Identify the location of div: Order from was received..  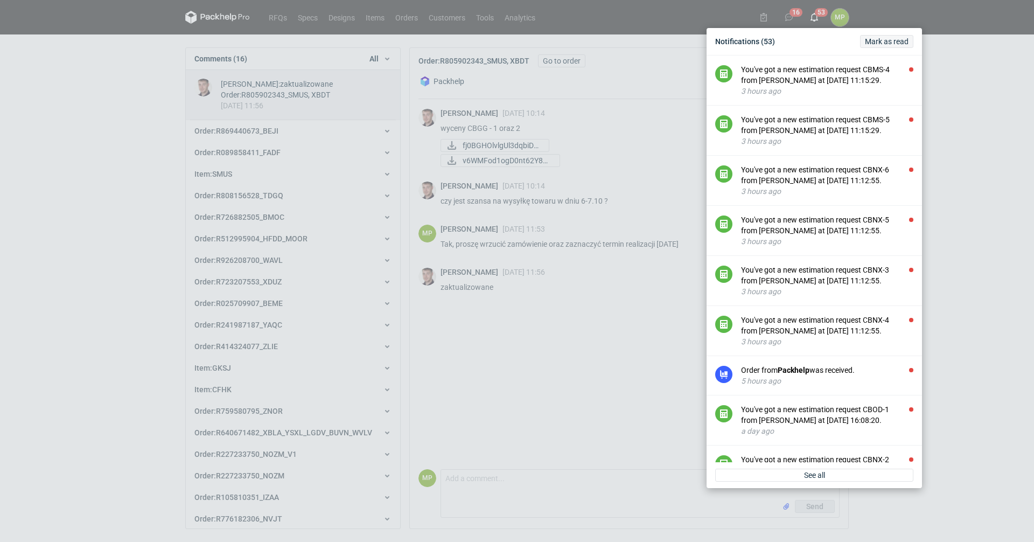
(828, 370).